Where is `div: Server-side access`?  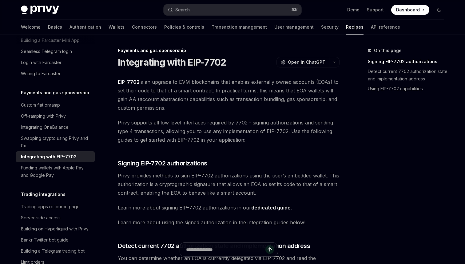 div: Server-side access is located at coordinates (41, 217).